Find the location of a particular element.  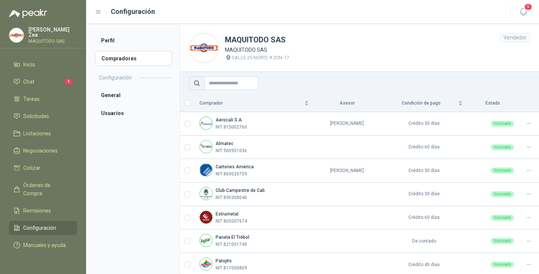

span: Comprador is located at coordinates (251, 103).